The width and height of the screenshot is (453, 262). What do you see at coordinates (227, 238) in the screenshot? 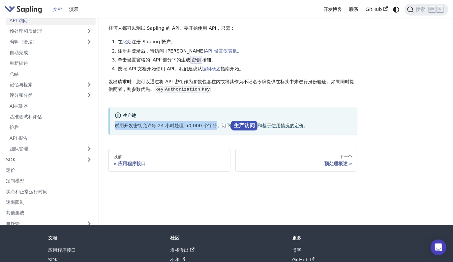
I see `div: 社区` at bounding box center [227, 238].